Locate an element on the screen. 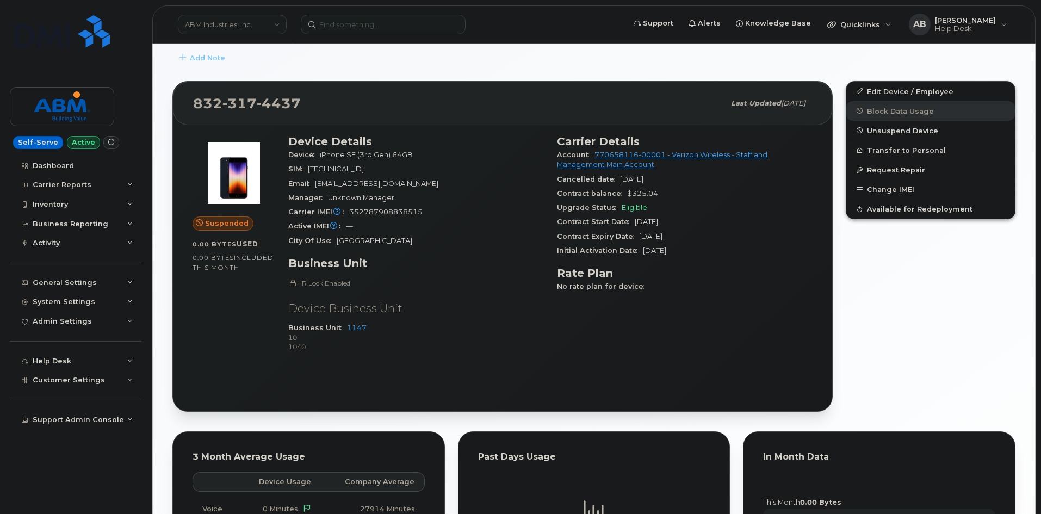 This screenshot has width=1041, height=514. a: Edit Device / Employee is located at coordinates (931, 91).